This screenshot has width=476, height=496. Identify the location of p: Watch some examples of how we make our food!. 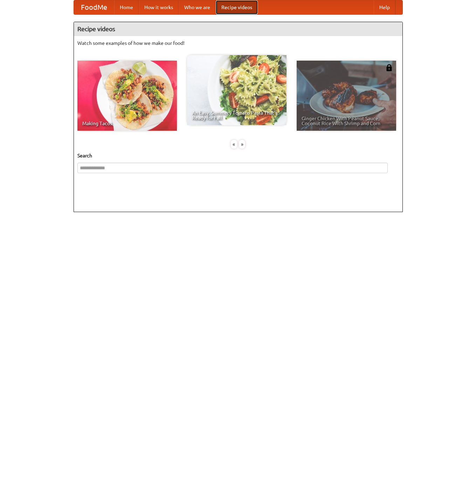
(238, 43).